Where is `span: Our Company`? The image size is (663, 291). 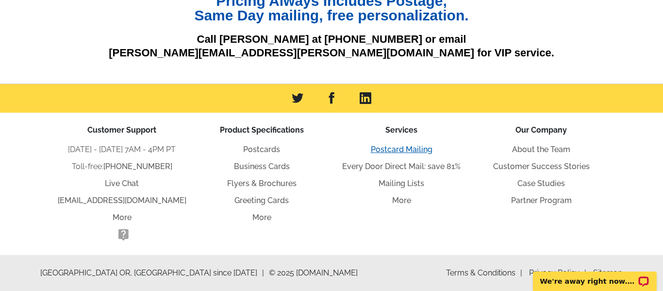
span: Our Company is located at coordinates (542, 130).